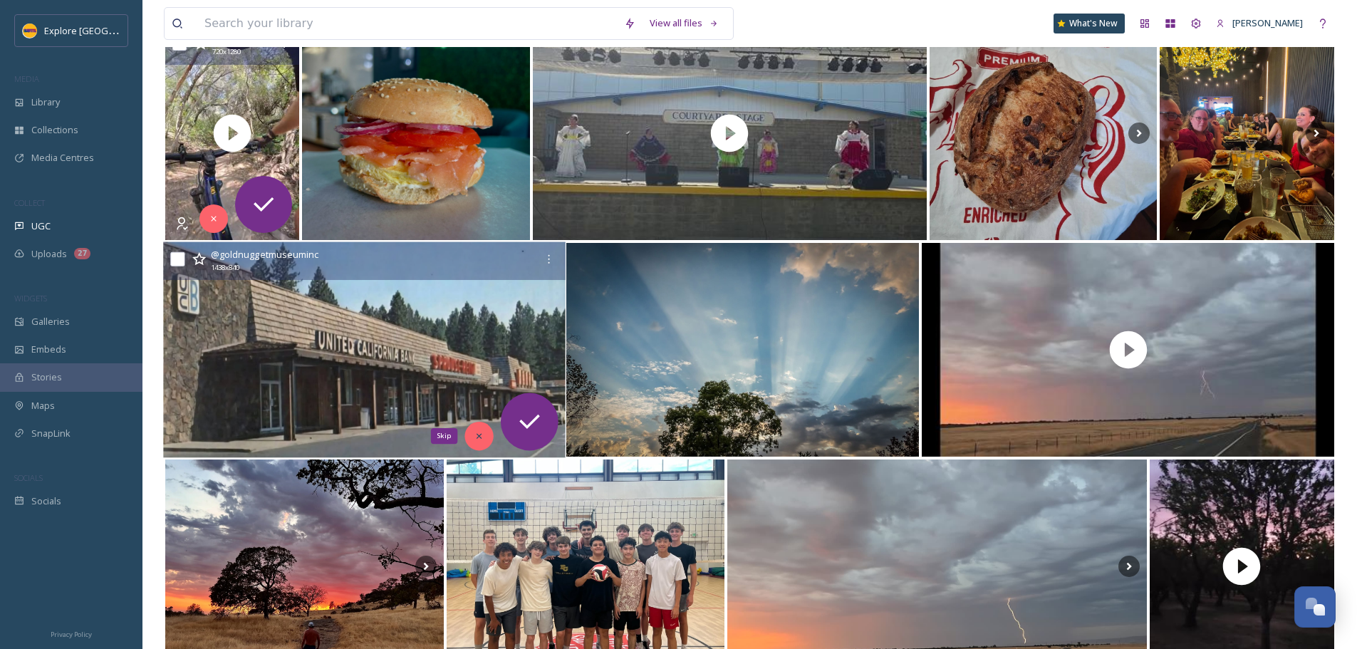 This screenshot has width=1357, height=649. Describe the element at coordinates (1315, 607) in the screenshot. I see `button: Open Chat` at that location.